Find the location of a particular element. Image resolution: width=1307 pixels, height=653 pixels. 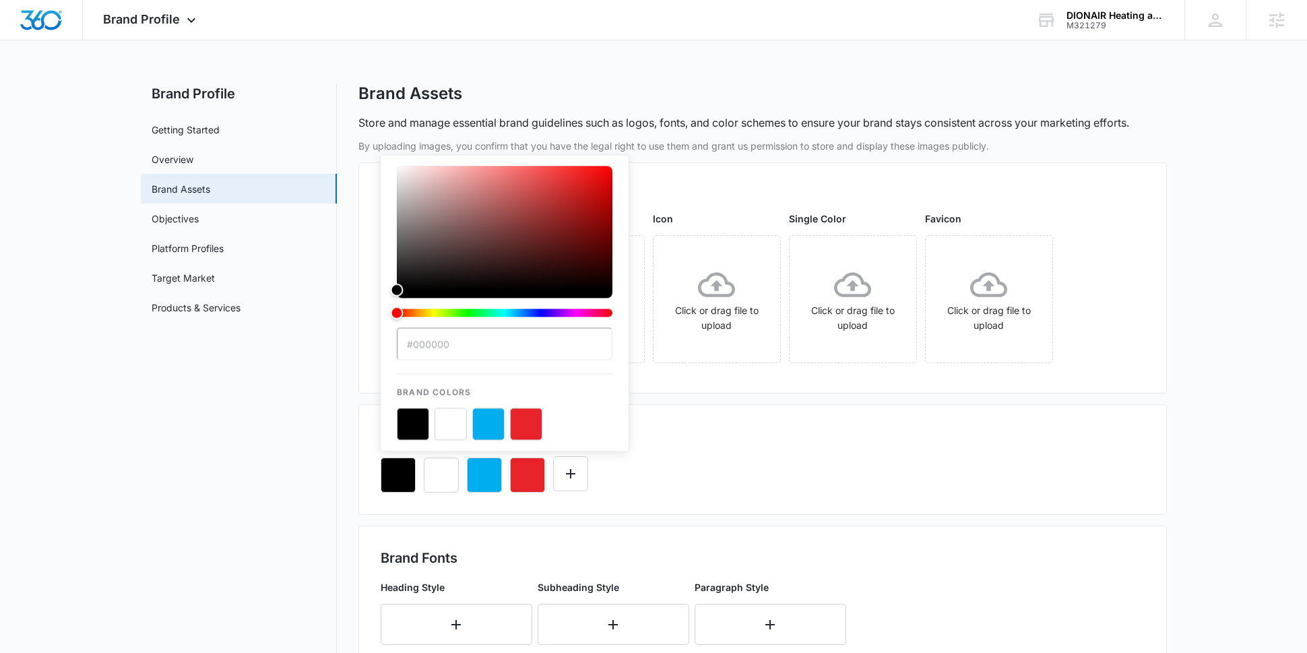

p: Paragraph Style is located at coordinates (770, 587).